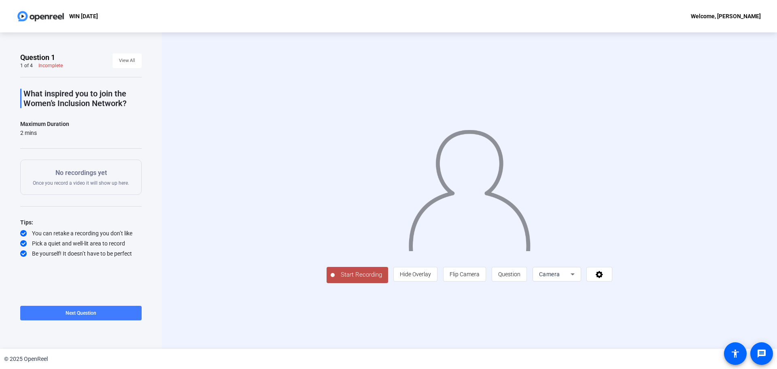 The width and height of the screenshot is (777, 369). What do you see at coordinates (81, 313) in the screenshot?
I see `span: Next Question` at bounding box center [81, 313].